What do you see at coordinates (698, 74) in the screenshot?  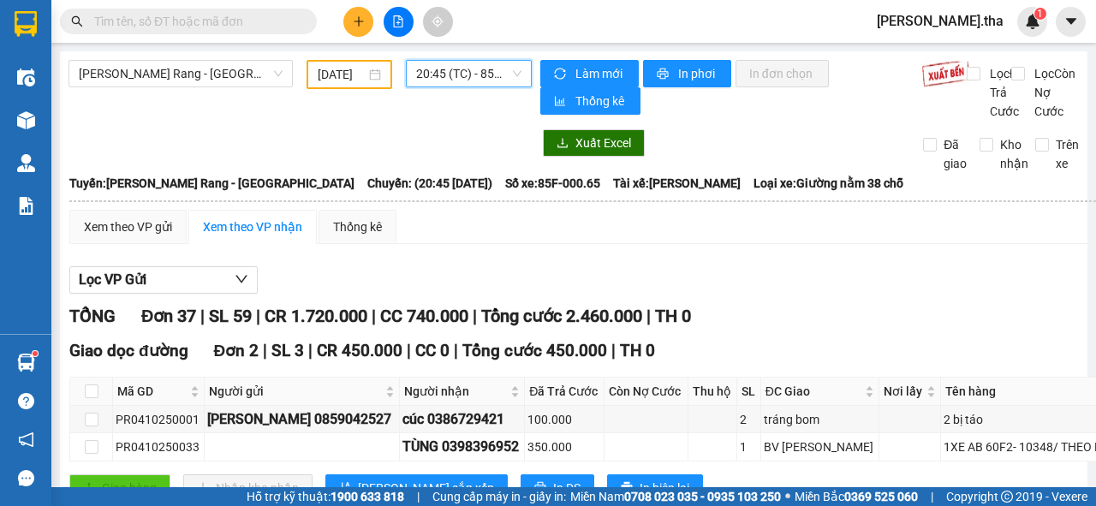 I see `span: In phơi` at bounding box center [698, 74].